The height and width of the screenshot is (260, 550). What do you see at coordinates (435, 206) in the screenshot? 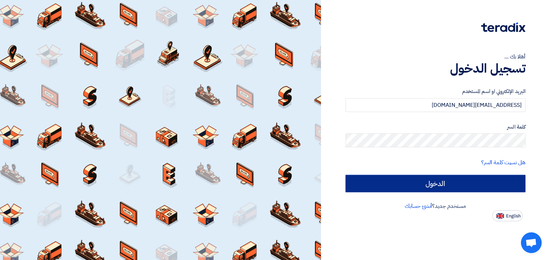
I see `div: مستخدم جديد؟` at bounding box center [435, 206].